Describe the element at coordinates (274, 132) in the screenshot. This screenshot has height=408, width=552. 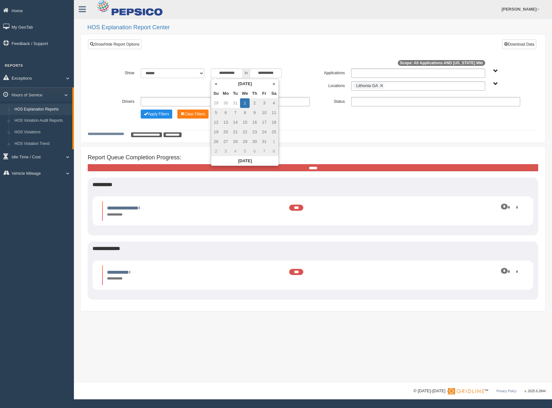
I see `td: 25` at that location.